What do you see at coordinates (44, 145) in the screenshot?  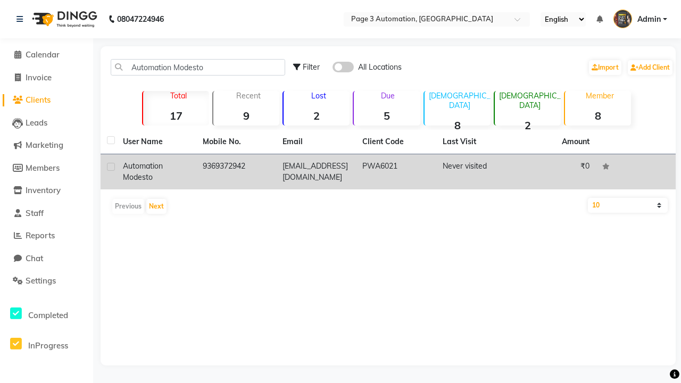 I see `span: Marketing` at bounding box center [44, 145].